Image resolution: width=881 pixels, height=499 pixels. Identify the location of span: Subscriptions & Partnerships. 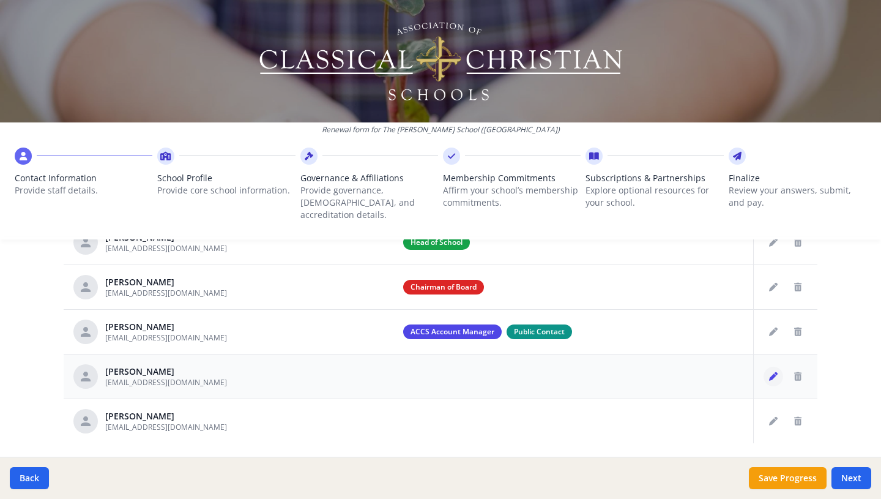
(654, 178).